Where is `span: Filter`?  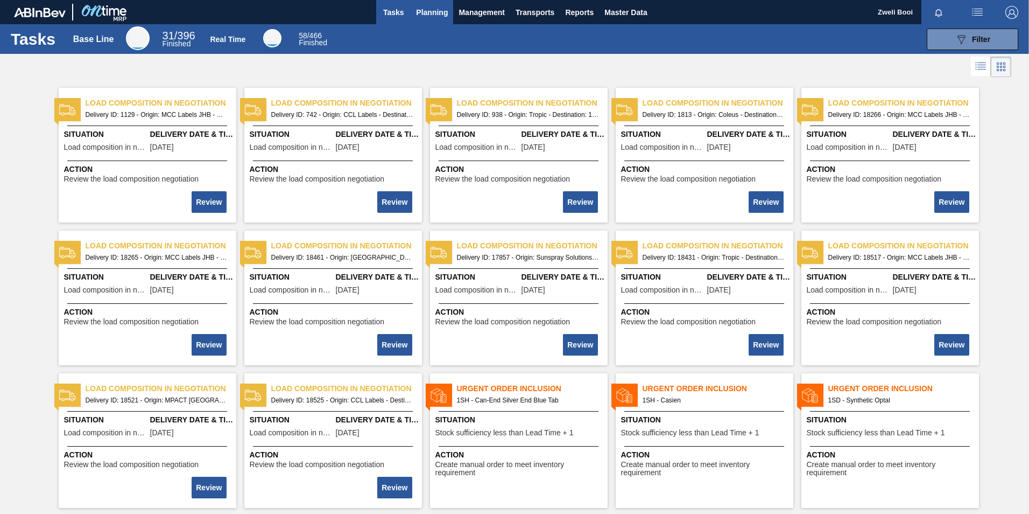 span: Filter is located at coordinates (981, 39).